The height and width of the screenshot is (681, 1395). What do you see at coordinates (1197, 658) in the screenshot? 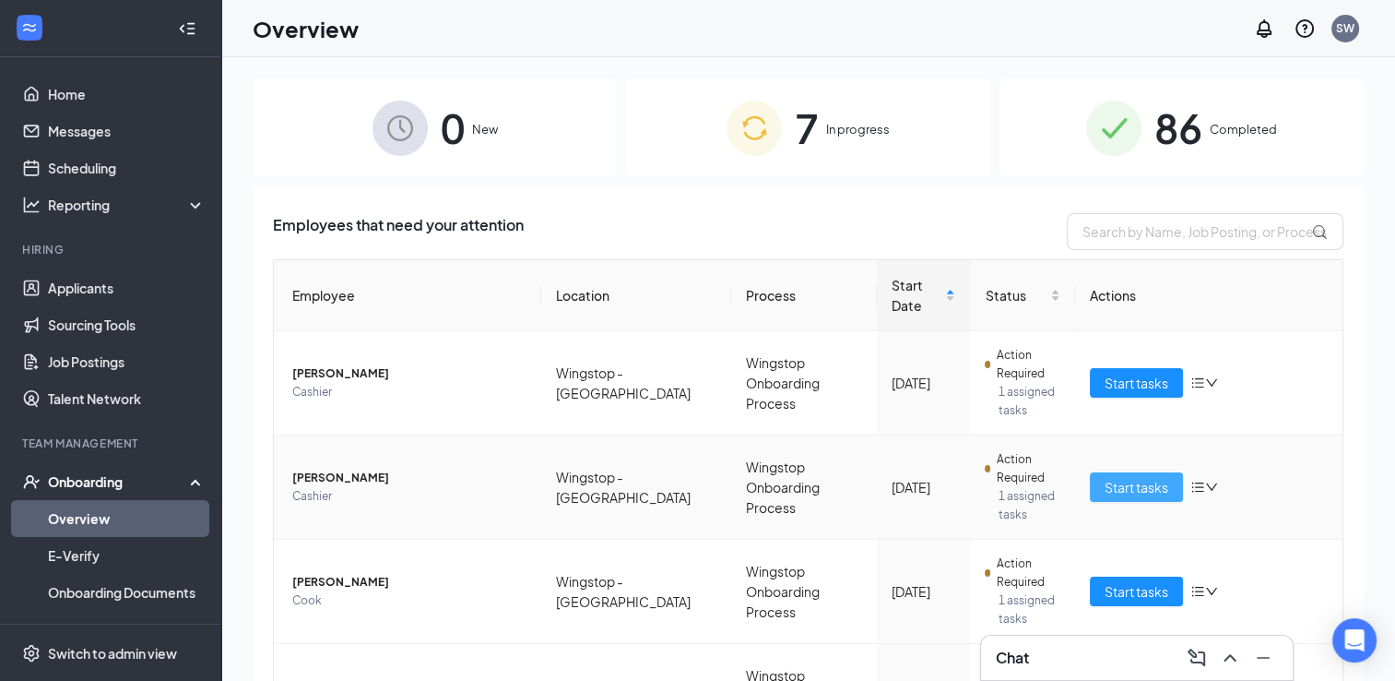
I see `svg: ComposeMessage` at bounding box center [1197, 658].